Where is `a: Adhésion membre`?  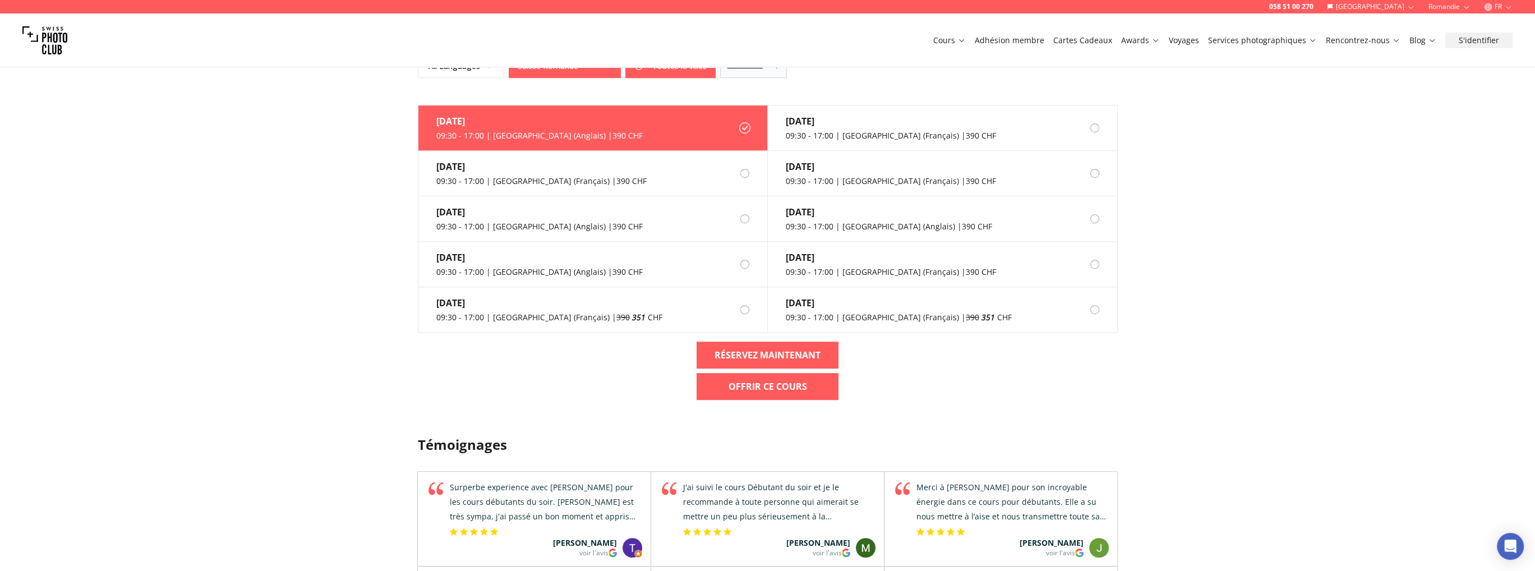
a: Adhésion membre is located at coordinates (1010, 40).